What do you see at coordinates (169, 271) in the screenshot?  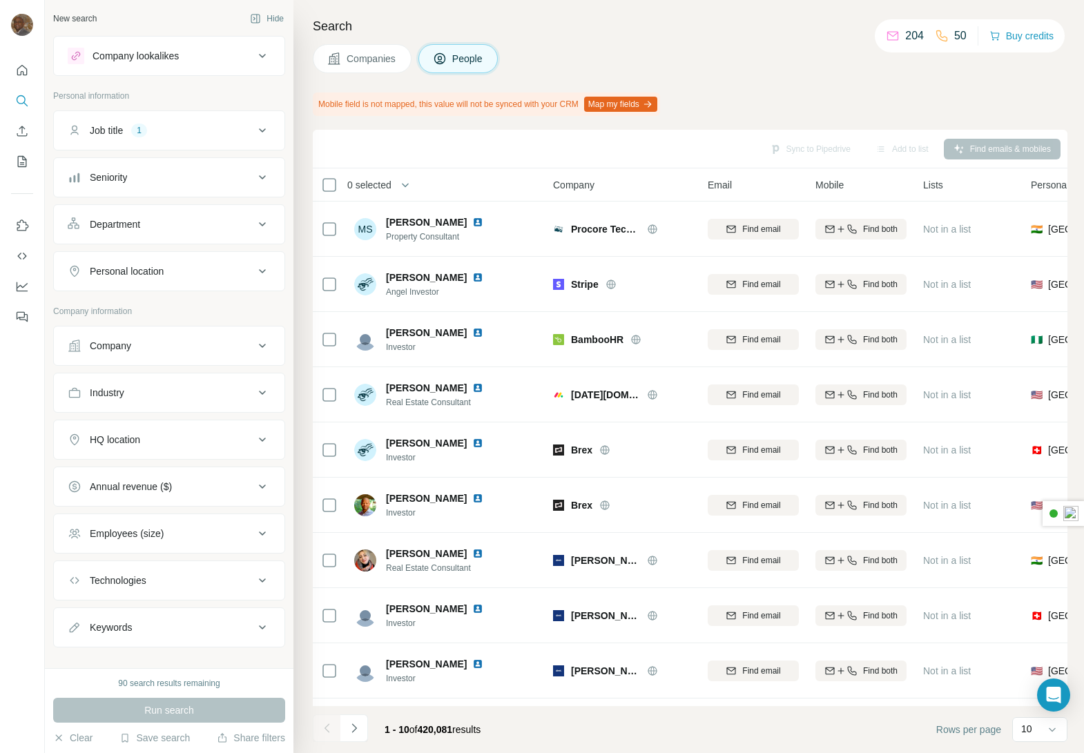 I see `button: Personal location` at bounding box center [169, 271].